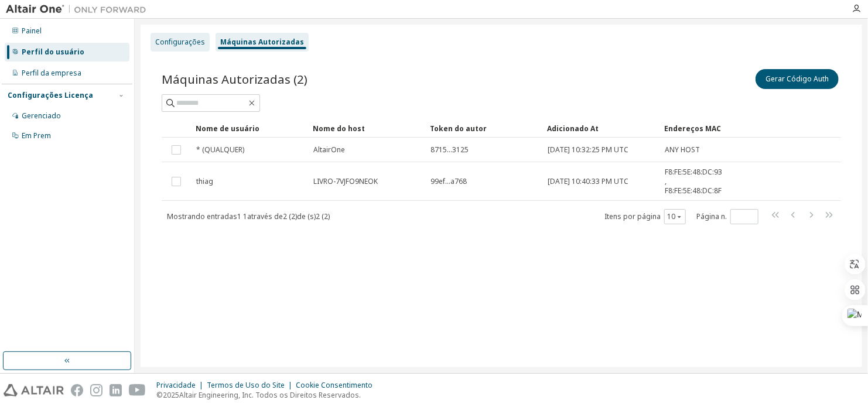 This screenshot has width=868, height=407. I want to click on div: Máquinas Autorizadas, so click(262, 42).